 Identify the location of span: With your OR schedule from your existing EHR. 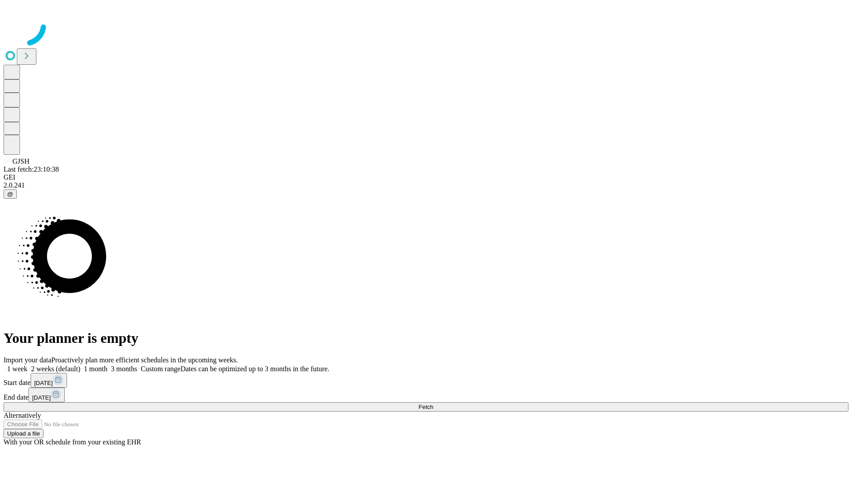
(72, 442).